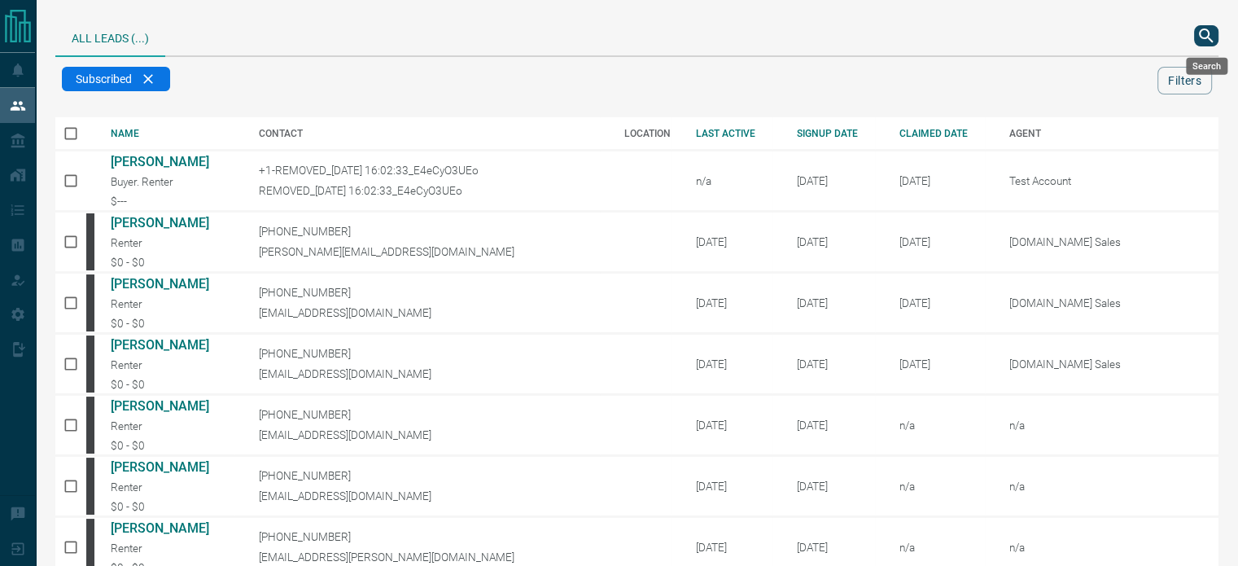 The image size is (1238, 566). I want to click on button: search button, so click(1206, 36).